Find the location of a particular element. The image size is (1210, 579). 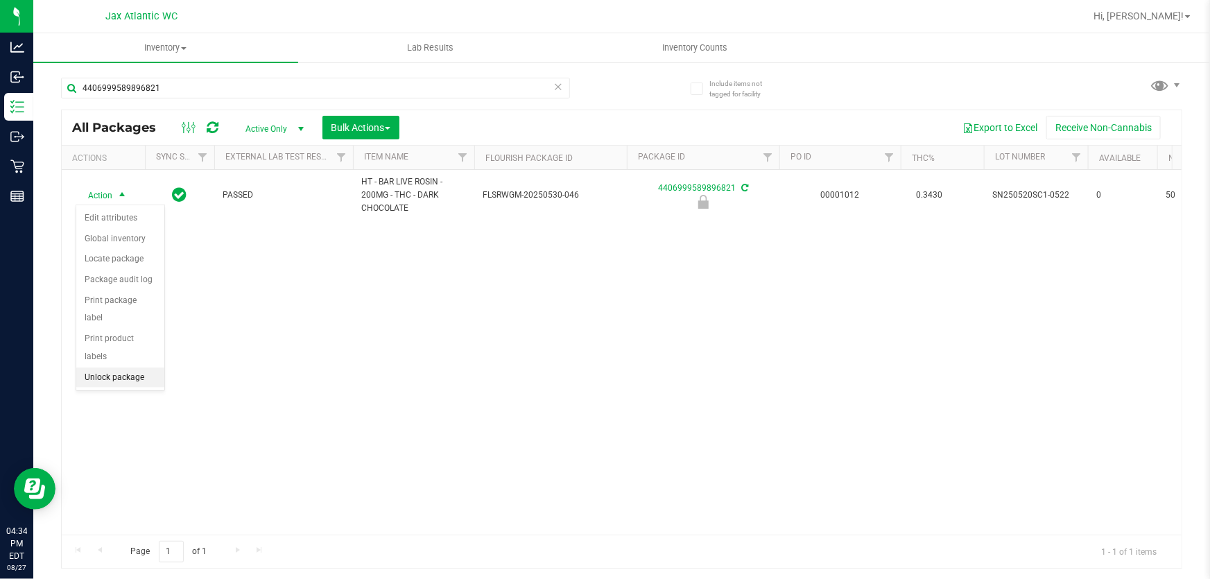

span: Page of 1 is located at coordinates (168, 551).